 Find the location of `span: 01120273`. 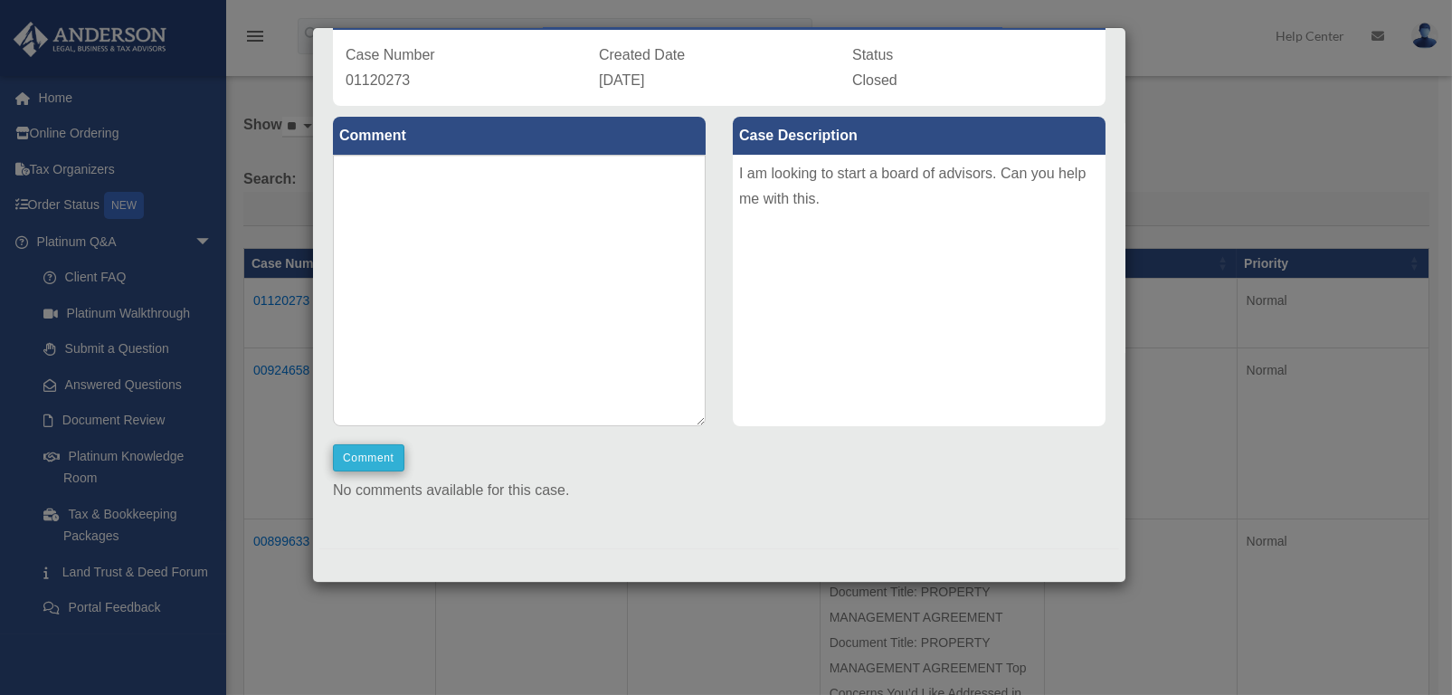

span: 01120273 is located at coordinates (377, 80).